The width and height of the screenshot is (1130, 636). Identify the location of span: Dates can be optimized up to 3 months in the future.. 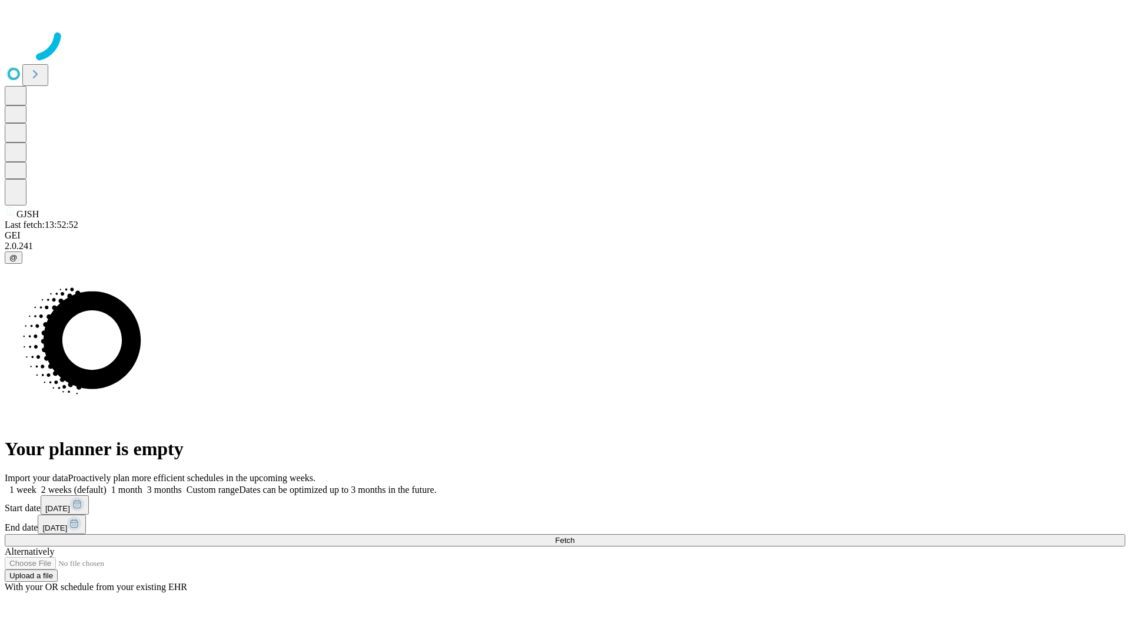
(337, 489).